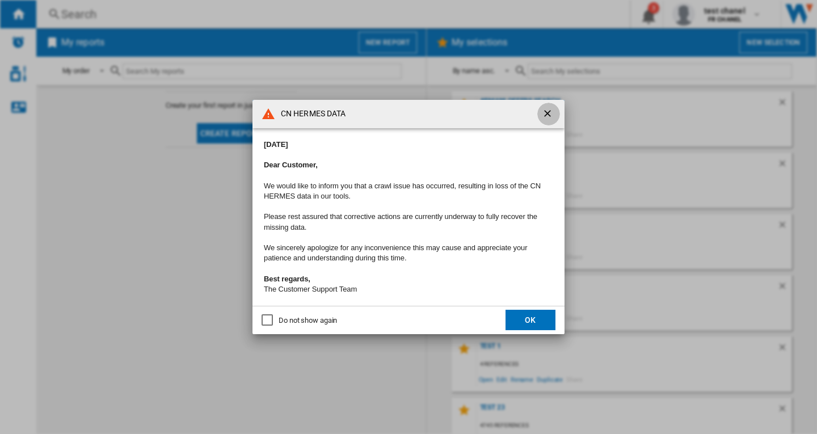 The height and width of the screenshot is (434, 817). I want to click on button: getI18NText('BUTTONS.CLOSE_DIALOG'), so click(549, 114).